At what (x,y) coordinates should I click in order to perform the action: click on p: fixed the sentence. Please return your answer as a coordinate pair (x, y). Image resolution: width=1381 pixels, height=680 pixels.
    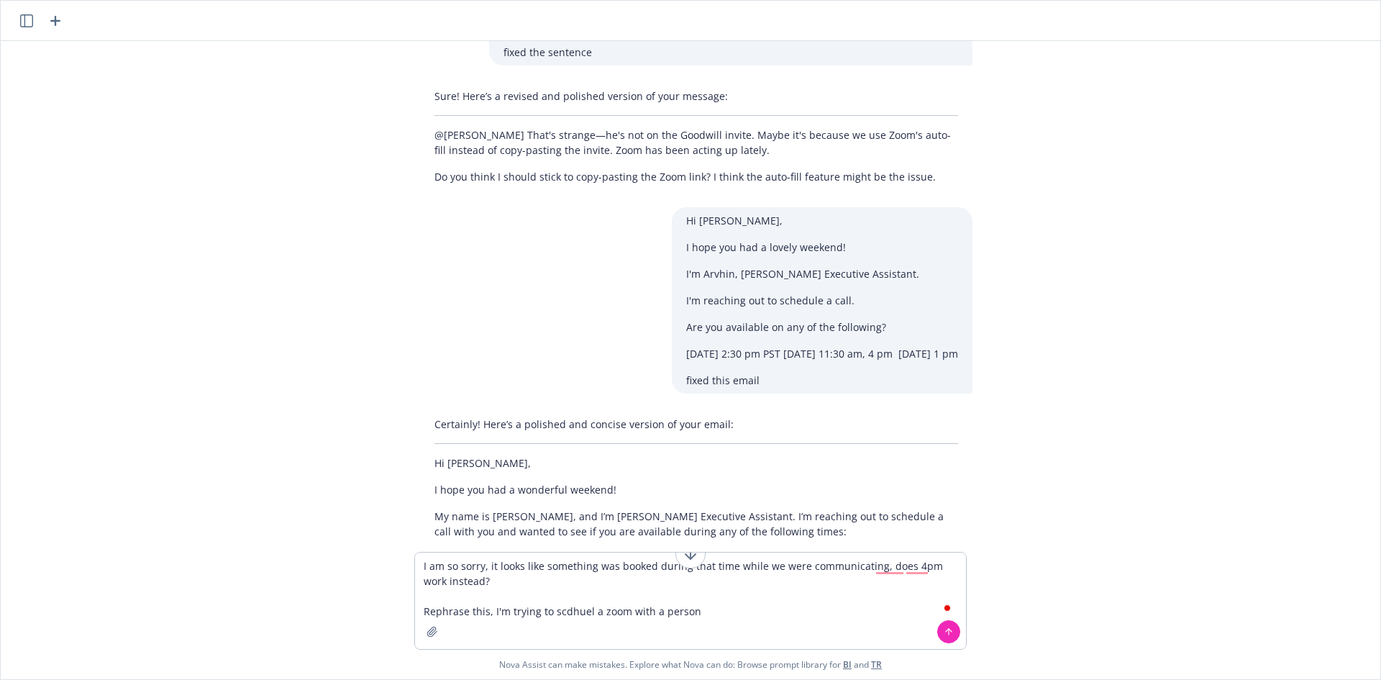
    Looking at the image, I should click on (731, 52).